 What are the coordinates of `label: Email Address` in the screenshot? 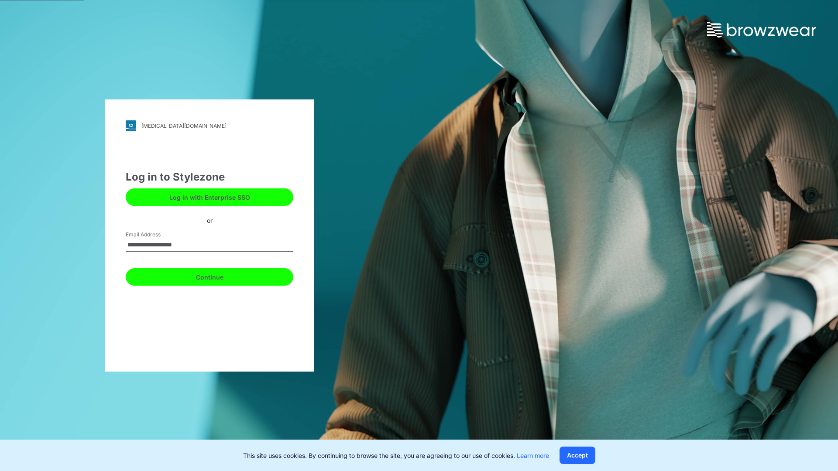 It's located at (156, 235).